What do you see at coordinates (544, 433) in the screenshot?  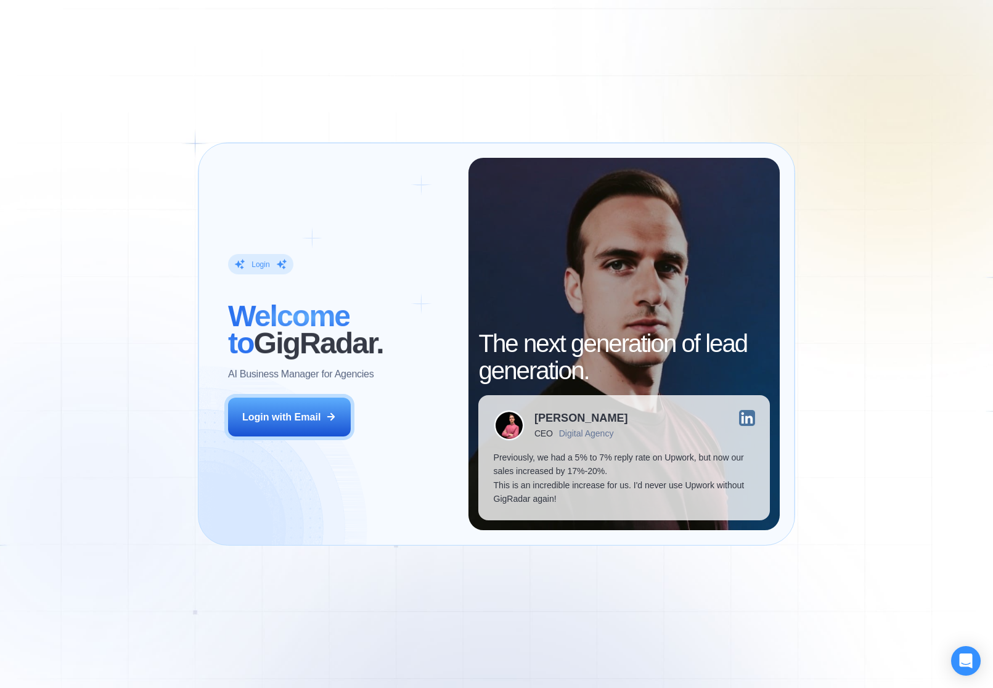 I see `div: CEO` at bounding box center [544, 433].